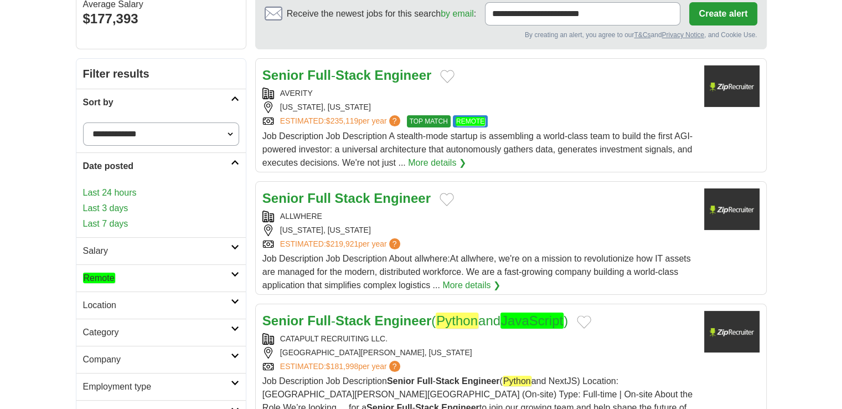  Describe the element at coordinates (479, 216) in the screenshot. I see `div: ALLWHERE` at that location.